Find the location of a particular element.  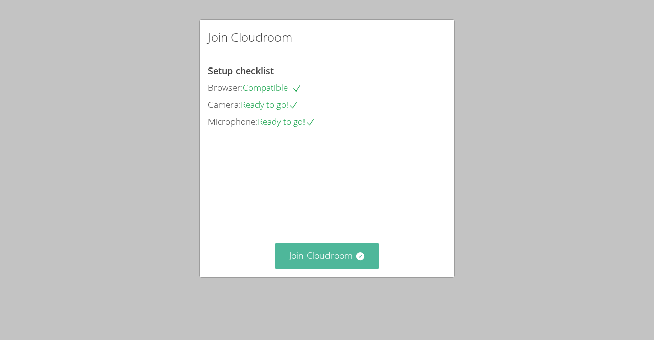

button: Join Cloudroom is located at coordinates (327, 255).